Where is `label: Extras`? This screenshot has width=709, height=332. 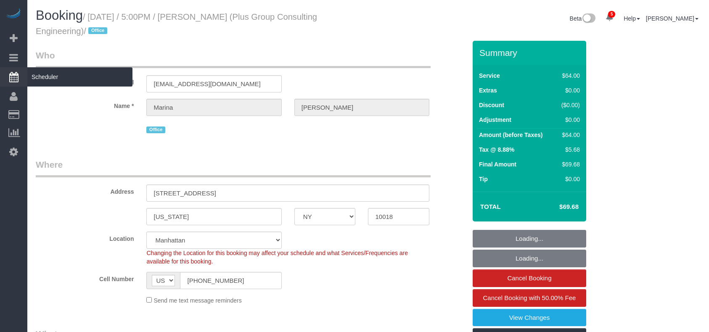 label: Extras is located at coordinates (488, 90).